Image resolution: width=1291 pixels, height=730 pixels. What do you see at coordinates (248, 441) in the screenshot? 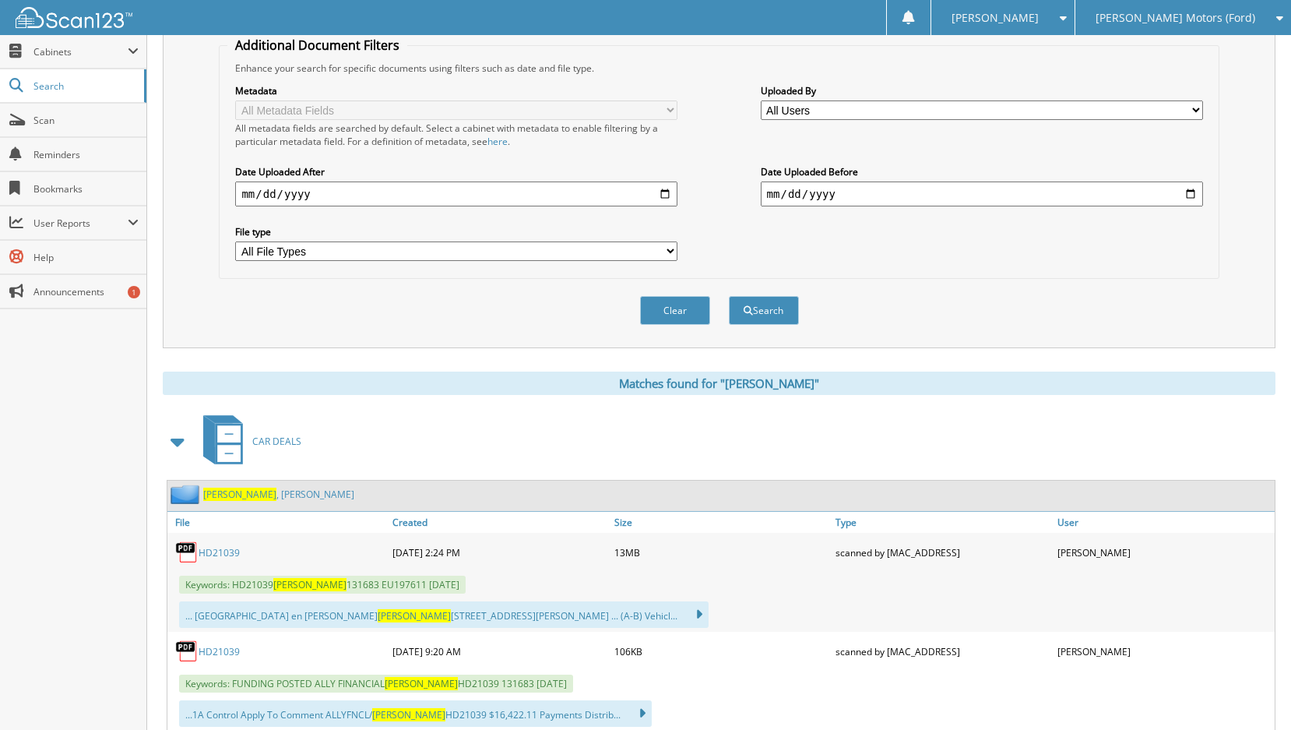
I see `a: CAR DEALS` at bounding box center [248, 441].